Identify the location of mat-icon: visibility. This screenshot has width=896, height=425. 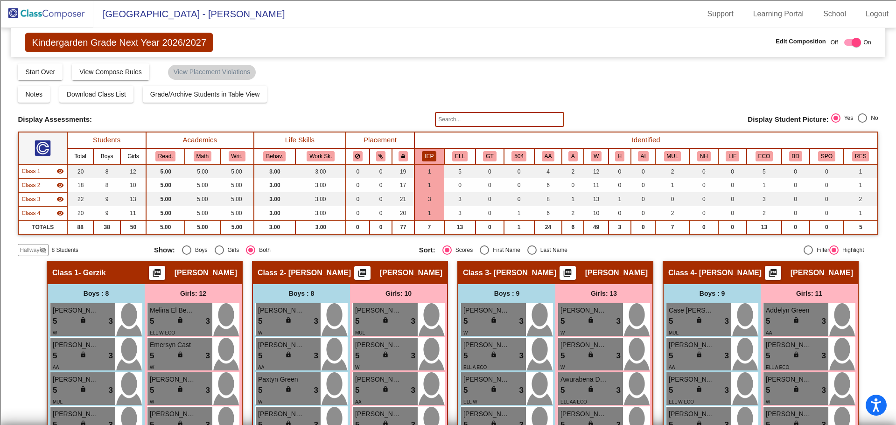
(60, 213).